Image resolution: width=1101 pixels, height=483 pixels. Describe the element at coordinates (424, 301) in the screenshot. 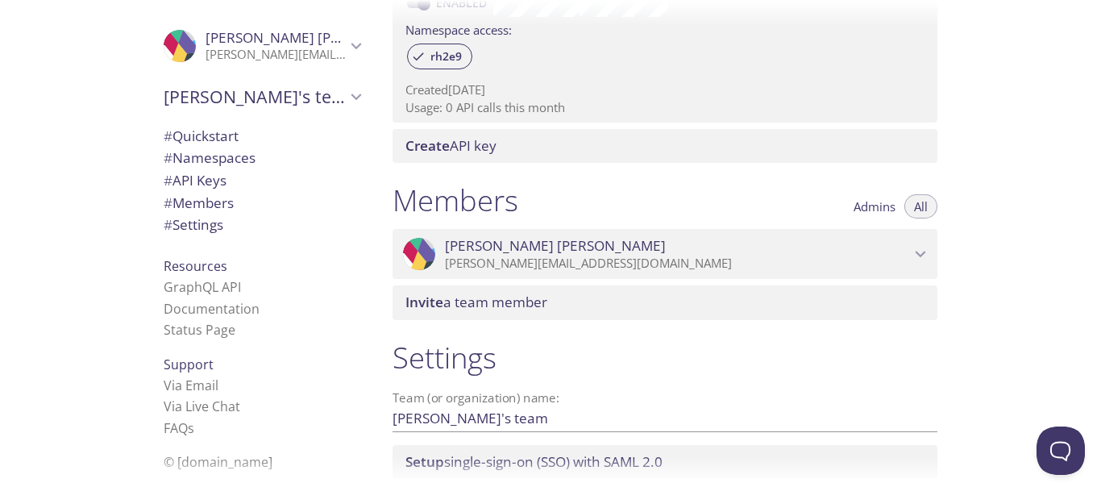

I see `span: Invite` at that location.